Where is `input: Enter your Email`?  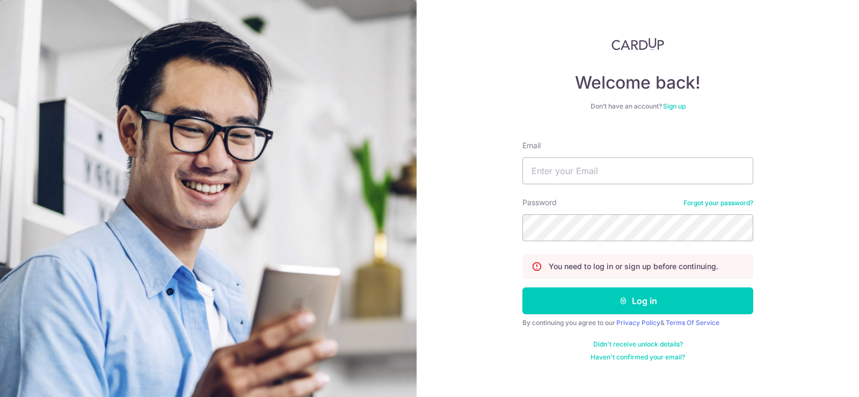
input: Enter your Email is located at coordinates (638, 171).